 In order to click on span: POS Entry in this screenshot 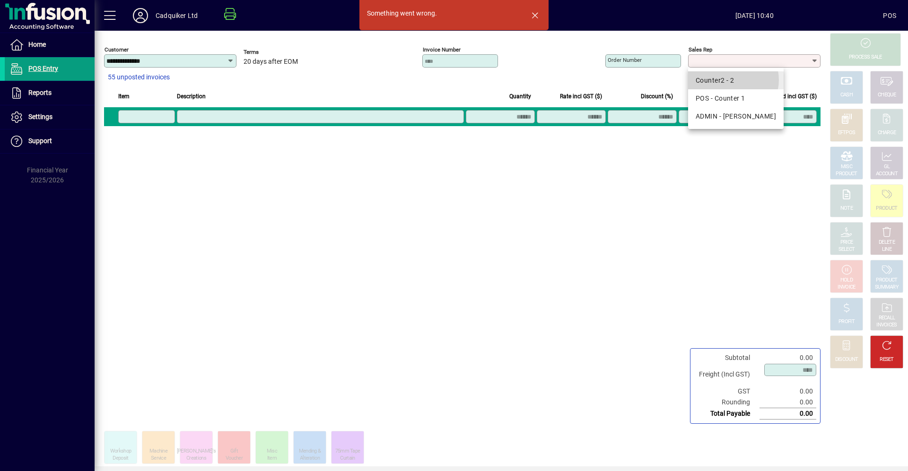, I will do `click(43, 69)`.